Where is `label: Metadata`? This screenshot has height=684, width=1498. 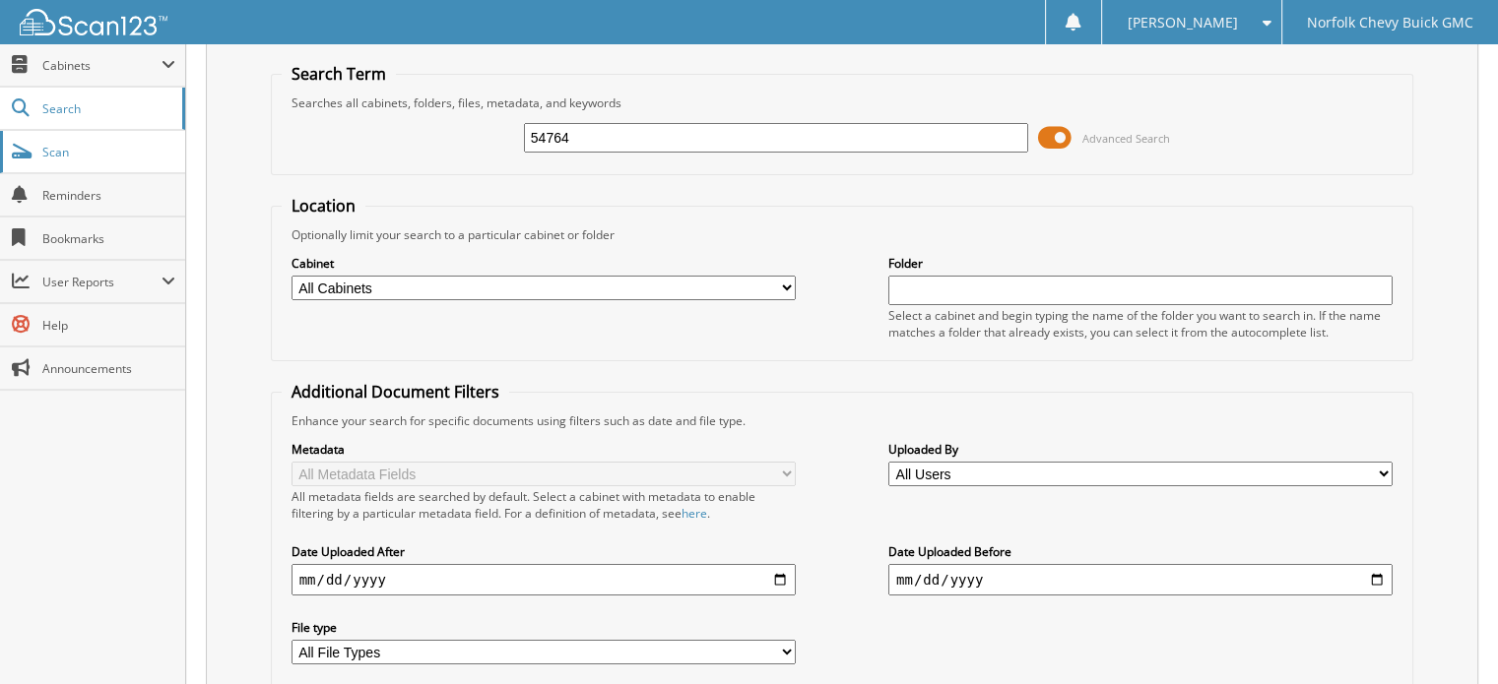 label: Metadata is located at coordinates (544, 449).